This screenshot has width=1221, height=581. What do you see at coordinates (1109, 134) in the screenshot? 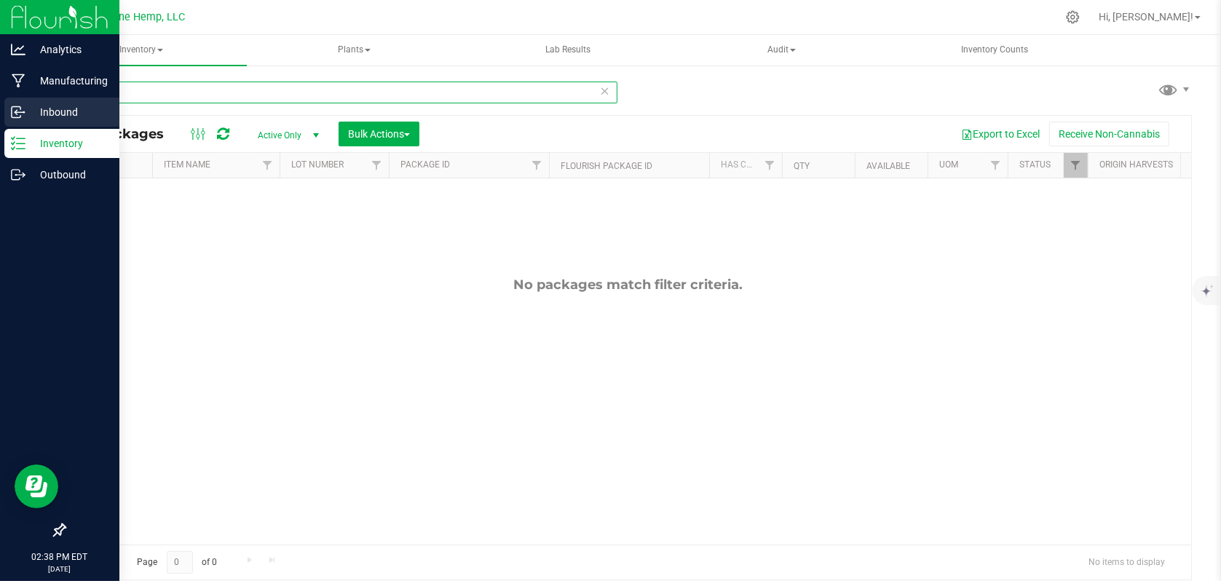
I see `button: Receive Non-Cannabis` at bounding box center [1109, 134].